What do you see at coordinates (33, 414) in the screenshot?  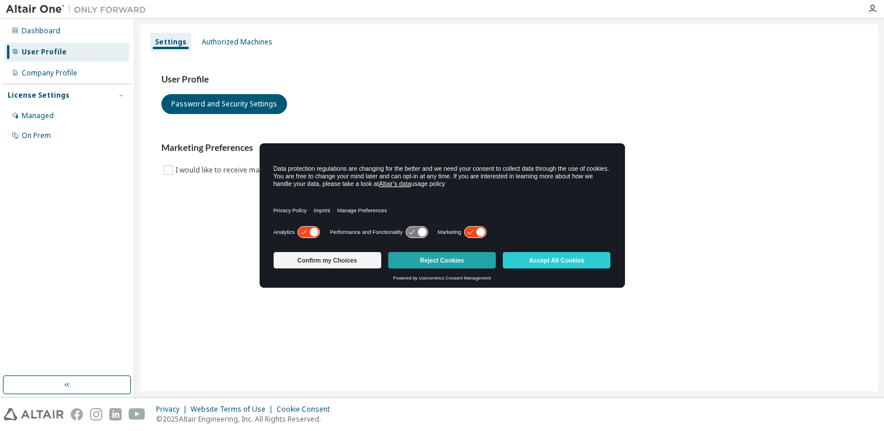 I see `img: altair_logo.svg` at bounding box center [33, 414].